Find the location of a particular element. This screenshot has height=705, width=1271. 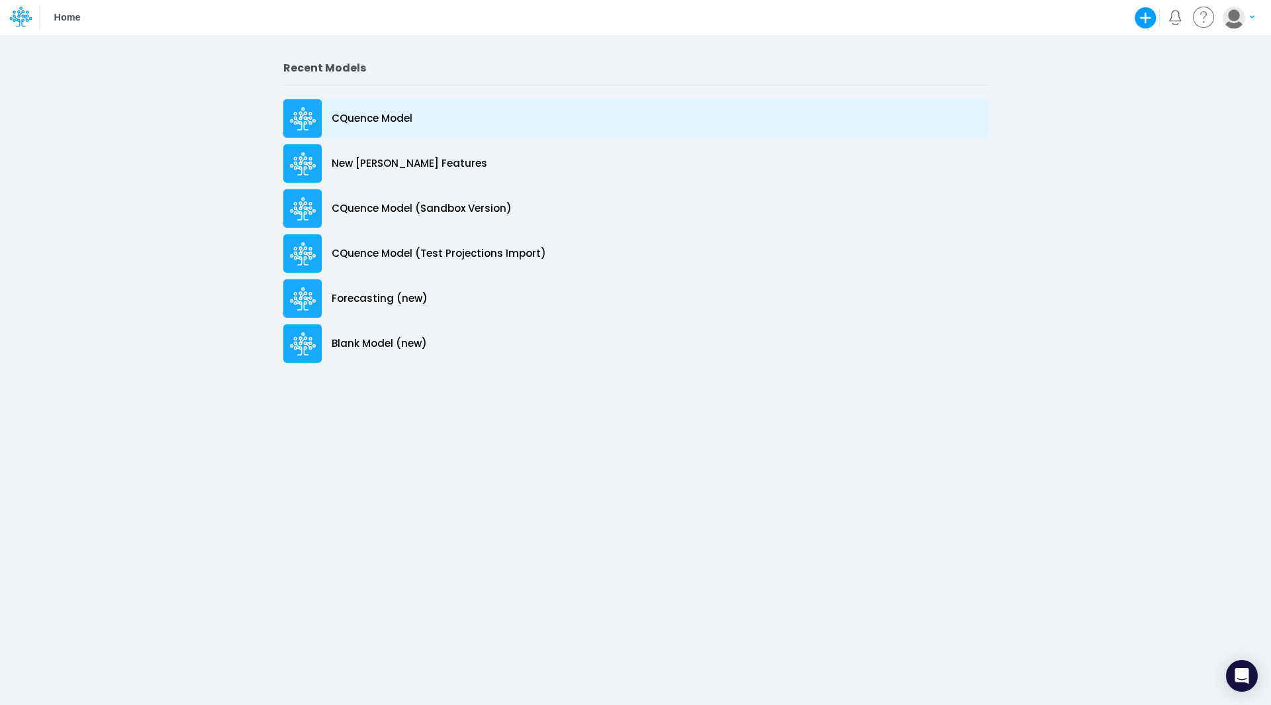

p: CQuence Model is located at coordinates (372, 119).